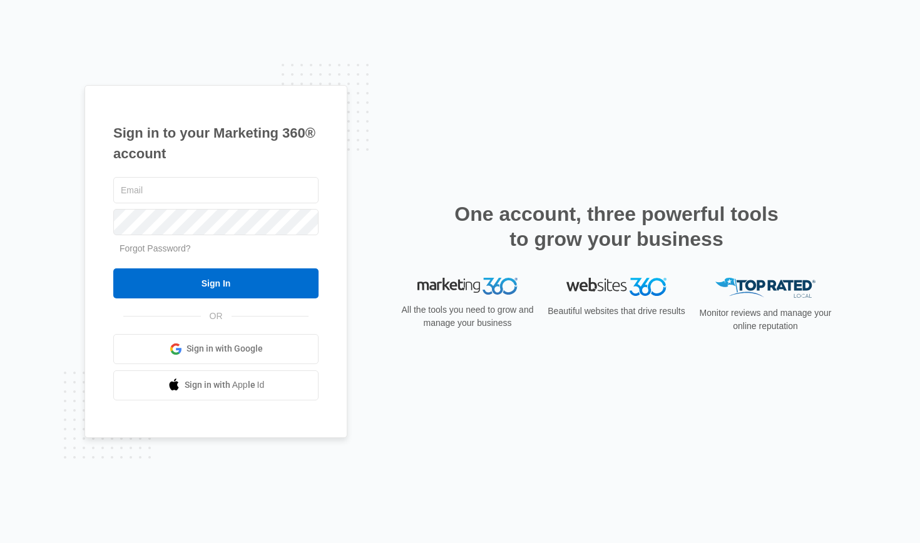 This screenshot has width=920, height=543. What do you see at coordinates (467, 287) in the screenshot?
I see `img: Marketing 360` at bounding box center [467, 287].